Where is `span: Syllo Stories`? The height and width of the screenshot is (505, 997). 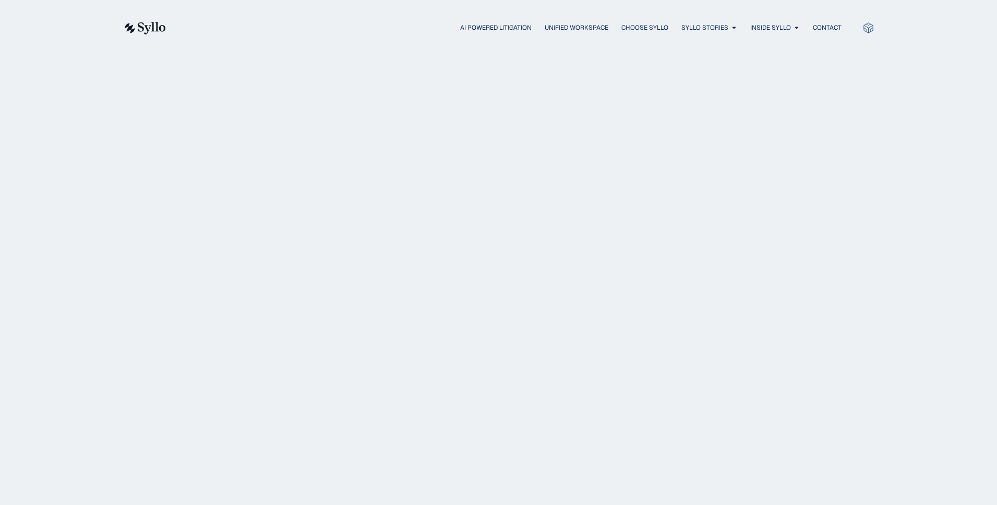 span: Syllo Stories is located at coordinates (705, 28).